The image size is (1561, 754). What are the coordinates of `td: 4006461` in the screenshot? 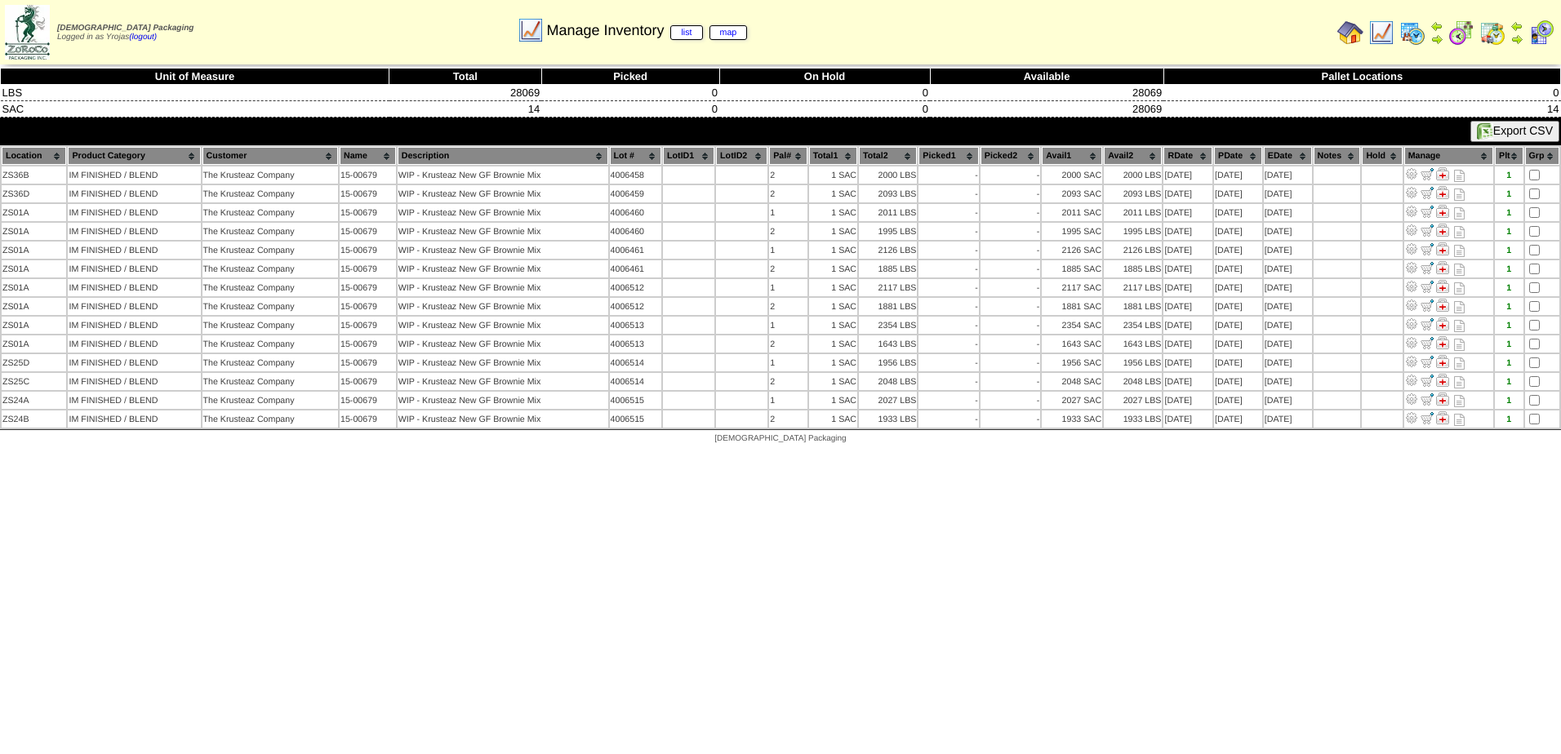 It's located at (636, 250).